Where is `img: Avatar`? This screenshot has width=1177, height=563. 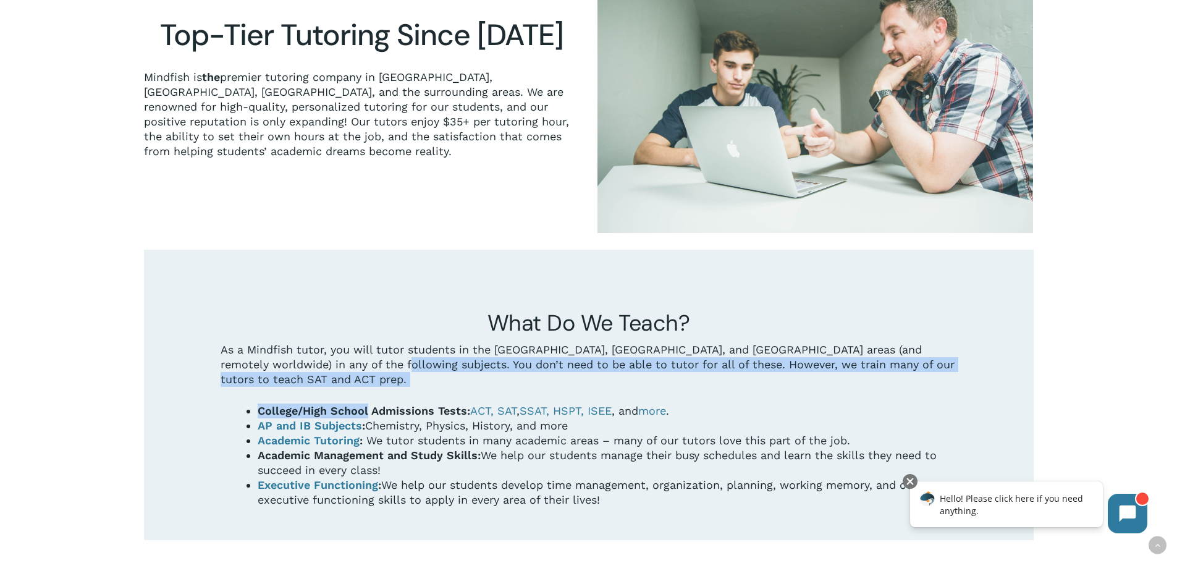
img: Avatar is located at coordinates (30, 27).